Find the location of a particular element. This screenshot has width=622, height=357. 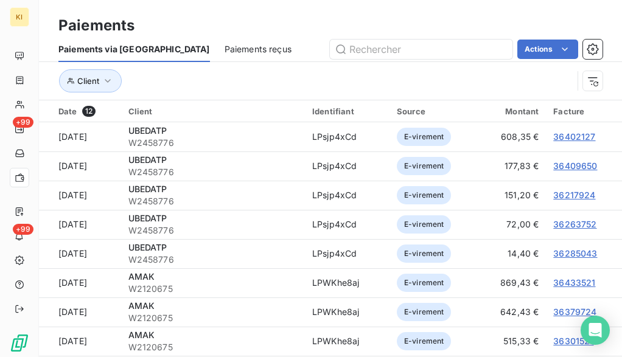

a: 36409650 is located at coordinates (575, 166).